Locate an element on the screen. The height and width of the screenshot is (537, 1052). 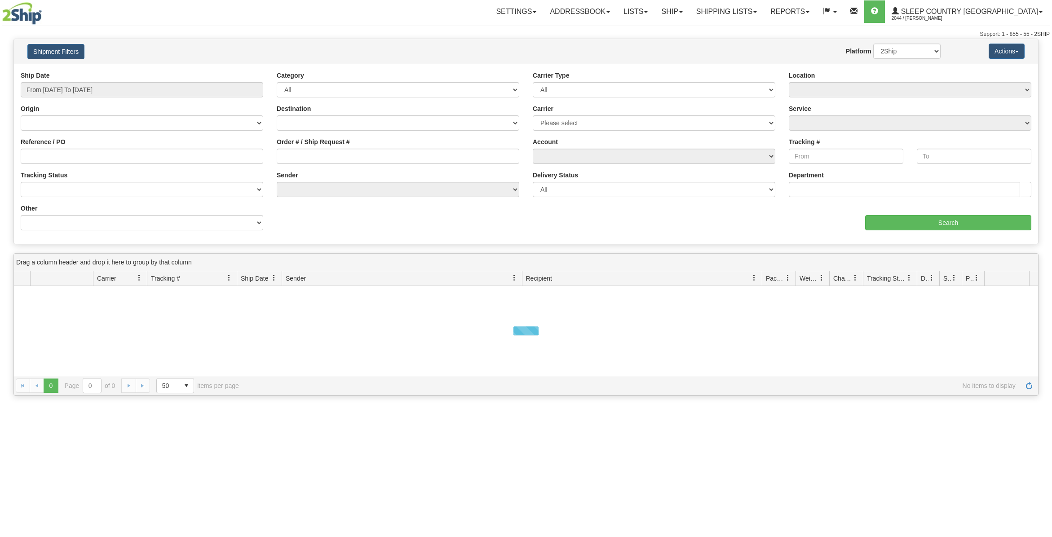
img: logo2044.jpg is located at coordinates (22, 13).